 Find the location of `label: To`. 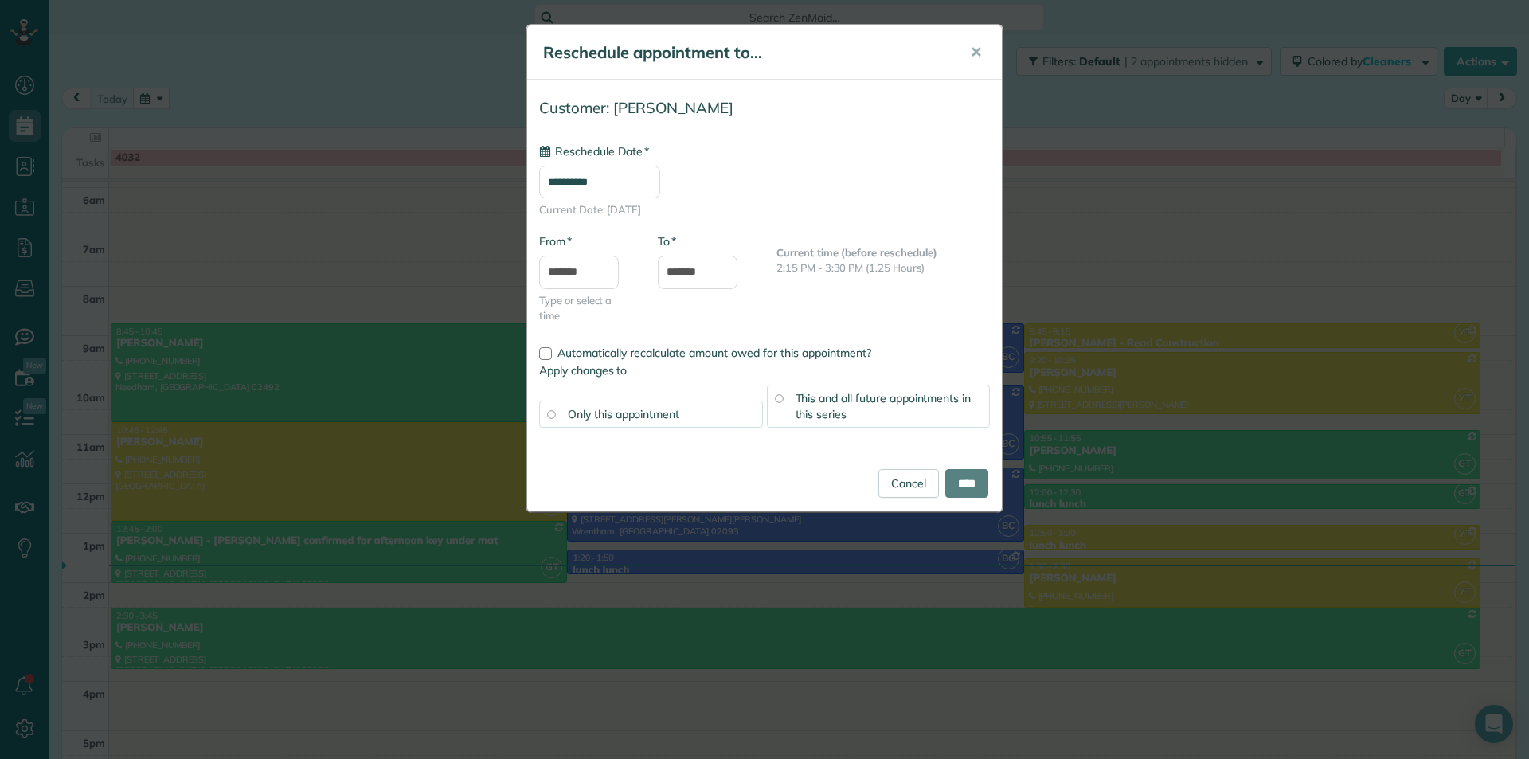

label: To is located at coordinates (667, 241).